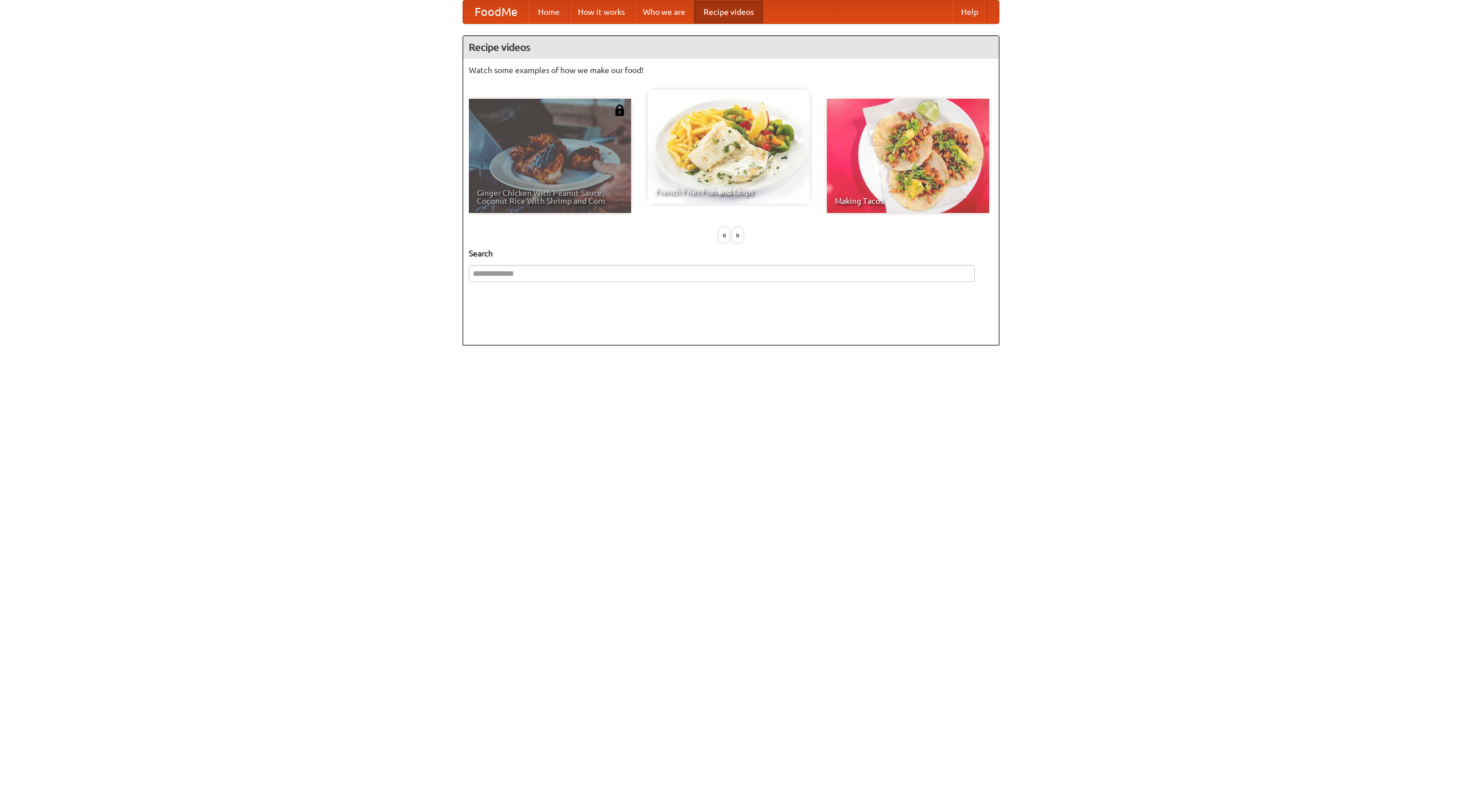 This screenshot has width=1462, height=808. Describe the element at coordinates (620, 110) in the screenshot. I see `img: 483408.png` at that location.